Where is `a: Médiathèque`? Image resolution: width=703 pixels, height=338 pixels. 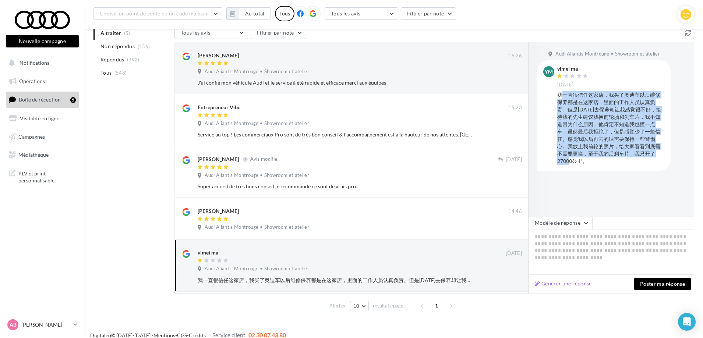
a: Médiathèque is located at coordinates (42, 155).